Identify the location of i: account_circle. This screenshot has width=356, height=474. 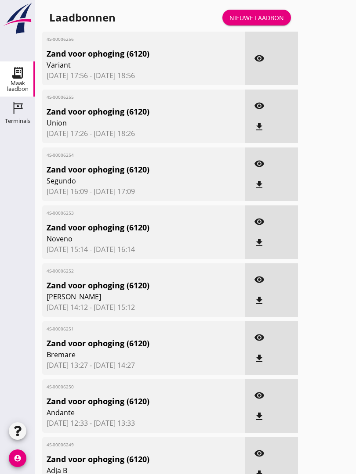
(18, 459).